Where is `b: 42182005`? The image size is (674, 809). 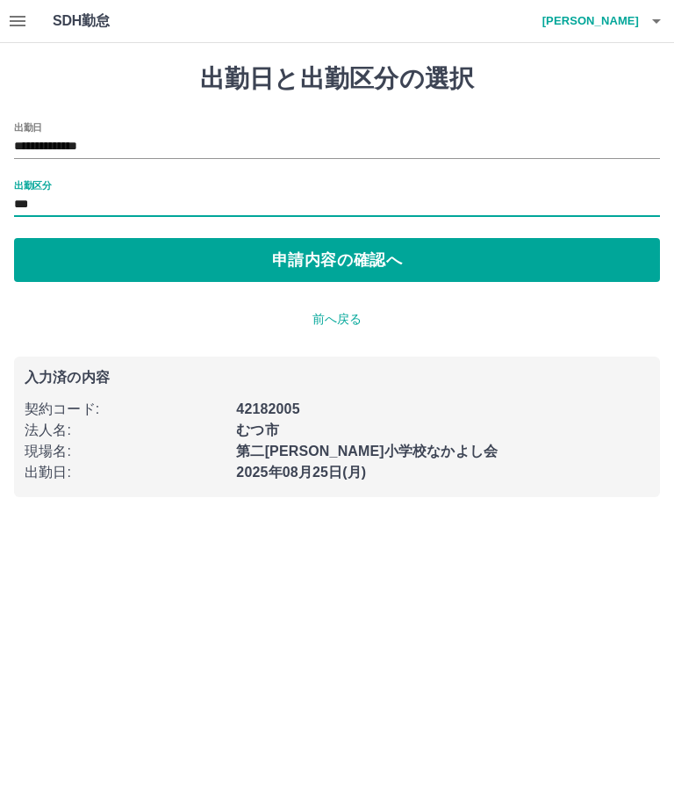
b: 42182005 is located at coordinates (268, 408).